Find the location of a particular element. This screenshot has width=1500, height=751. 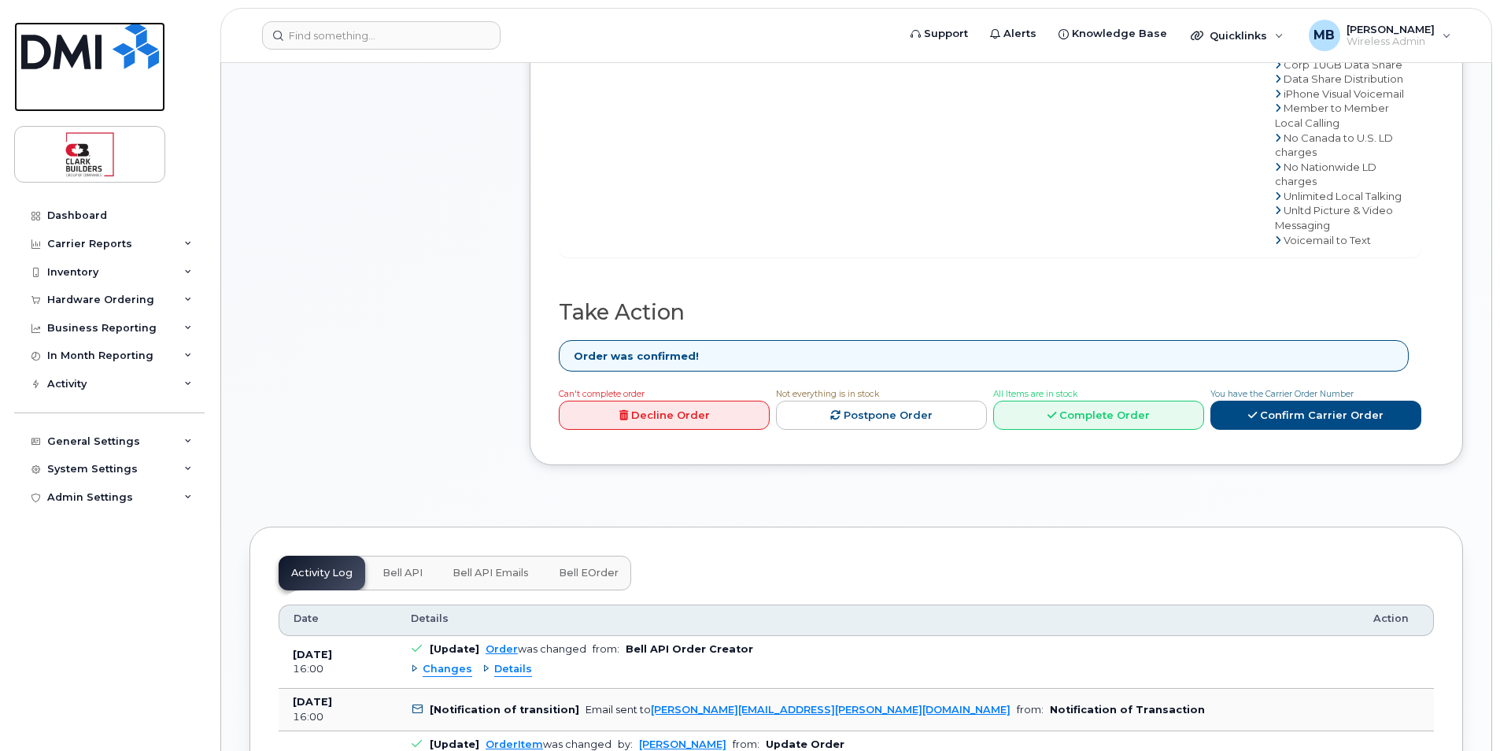

span: Quicklinks is located at coordinates (1238, 35).